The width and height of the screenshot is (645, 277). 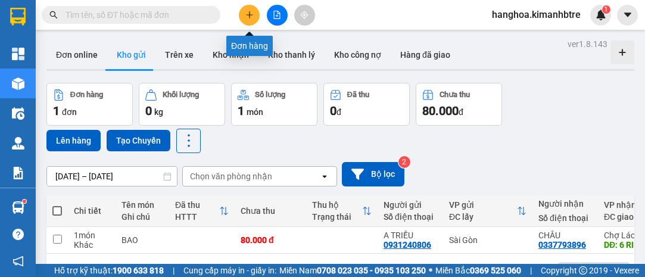 I want to click on span: search, so click(x=54, y=15).